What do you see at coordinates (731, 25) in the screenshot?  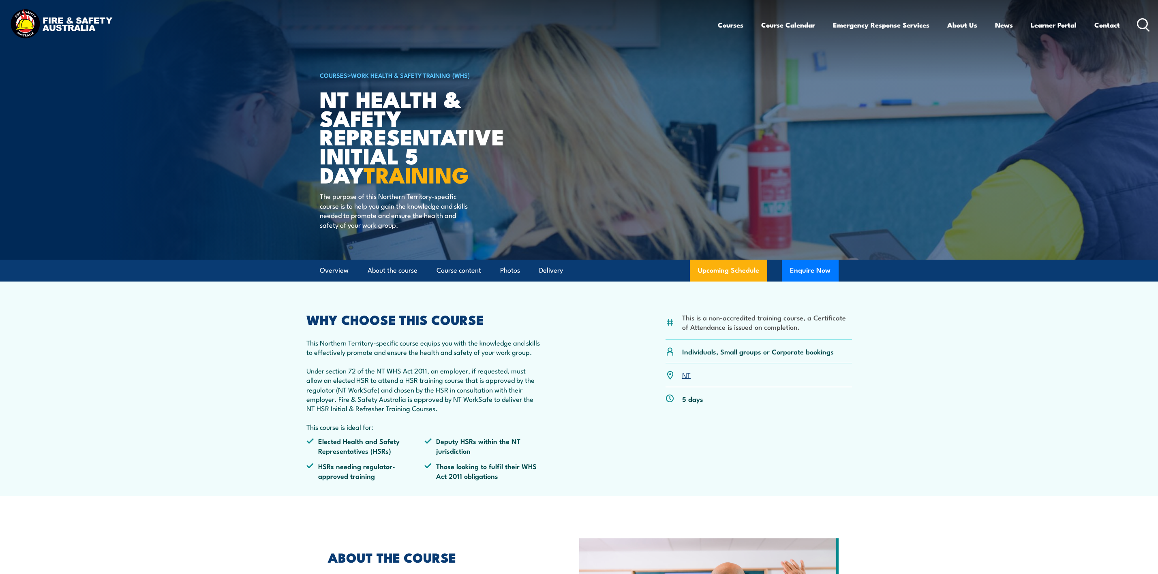 I see `a: Courses` at bounding box center [731, 25].